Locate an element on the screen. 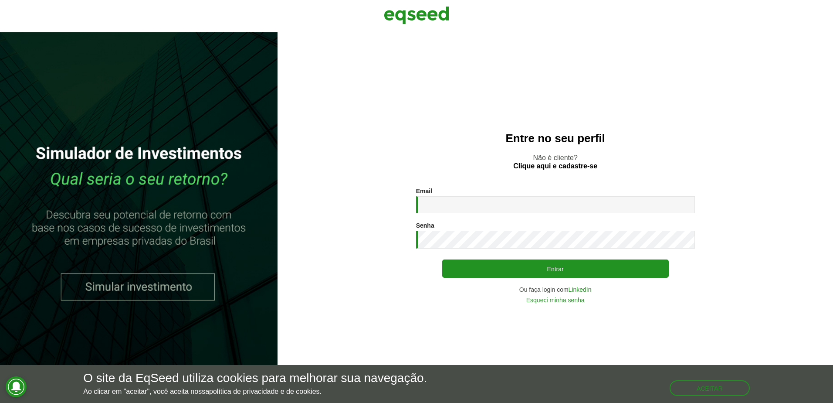  a: LinkedIn is located at coordinates (580, 289).